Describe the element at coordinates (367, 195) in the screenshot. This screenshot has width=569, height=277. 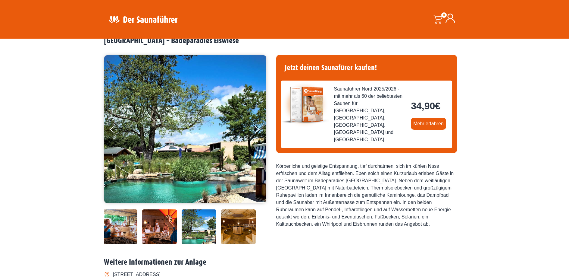
I see `div: Körperliche und geistige Entspannung, tief durchatmen, sich im kühlen Nass erfrischen und dem All...` at that location.